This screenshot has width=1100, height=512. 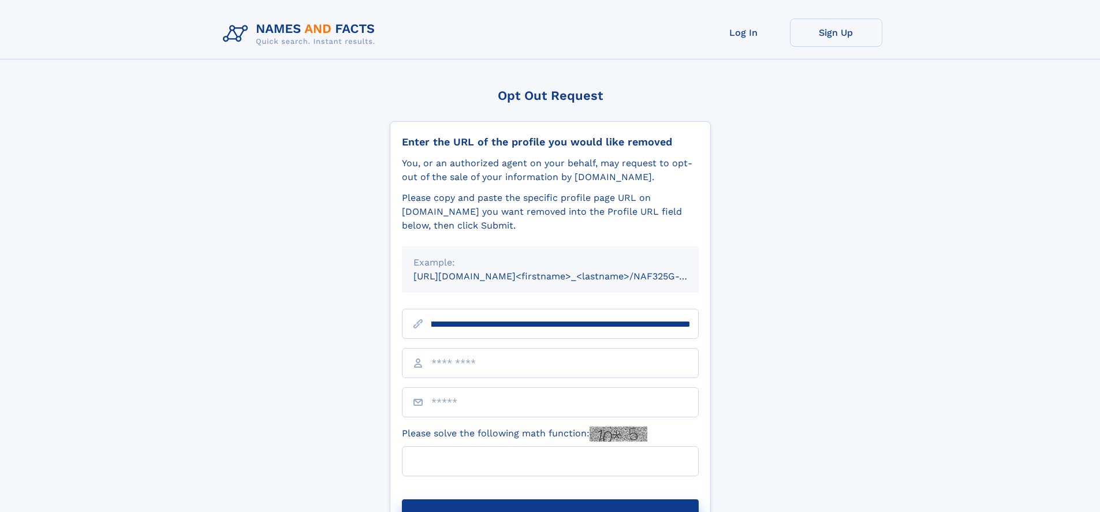 What do you see at coordinates (836, 32) in the screenshot?
I see `a: Sign Up` at bounding box center [836, 32].